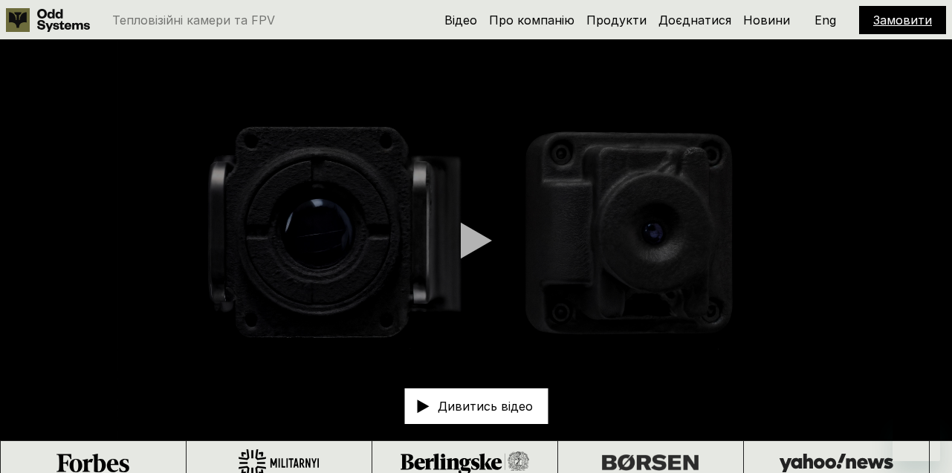  I want to click on p: Тепловізійні камери та FPV, so click(193, 20).